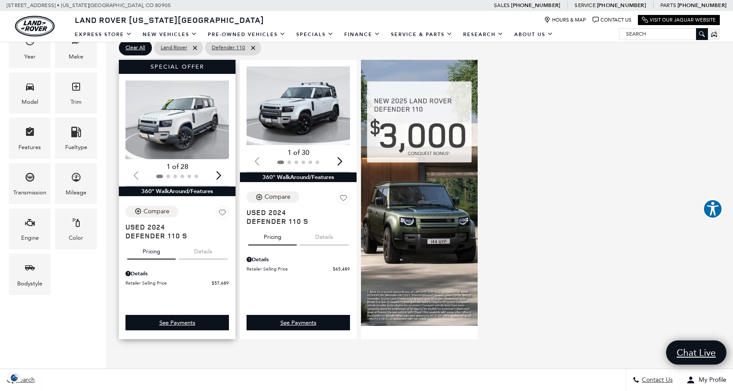 The width and height of the screenshot is (733, 391). Describe the element at coordinates (103, 34) in the screenshot. I see `a: EXPRESS STORE` at that location.